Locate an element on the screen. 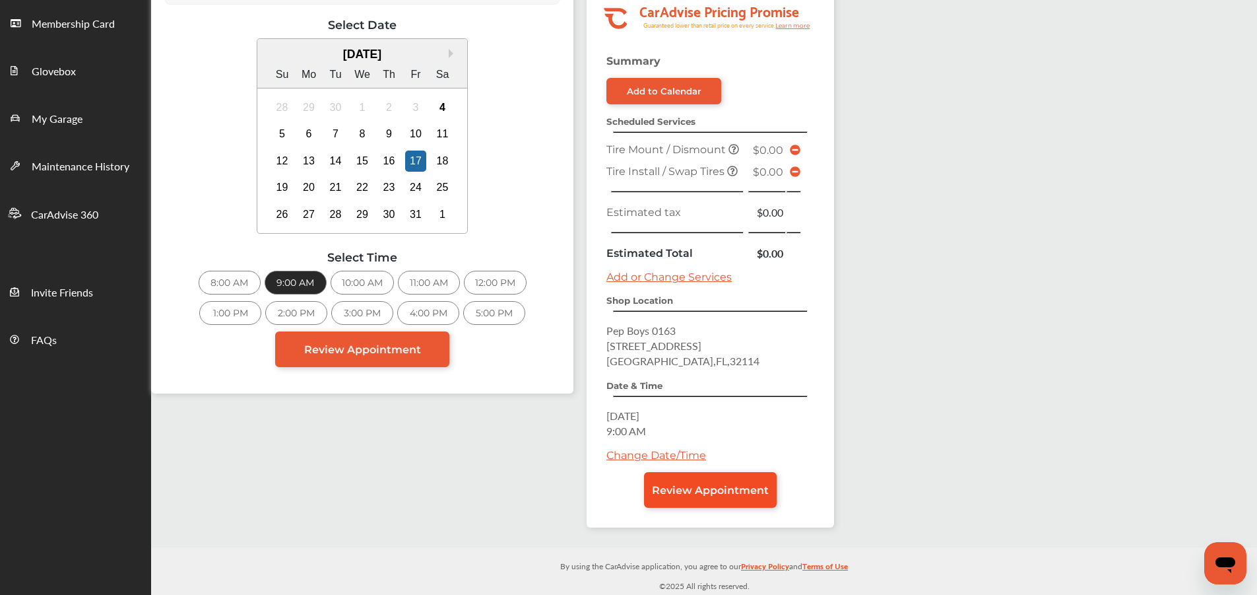 This screenshot has height=595, width=1257. a: My Garage is located at coordinates (75, 117).